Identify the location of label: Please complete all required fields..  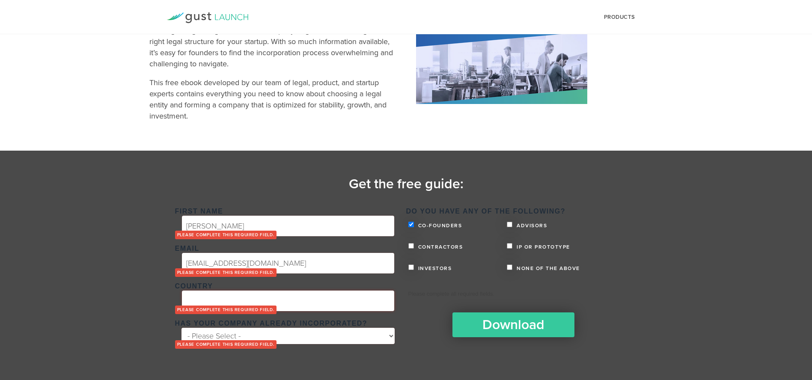
(451, 294).